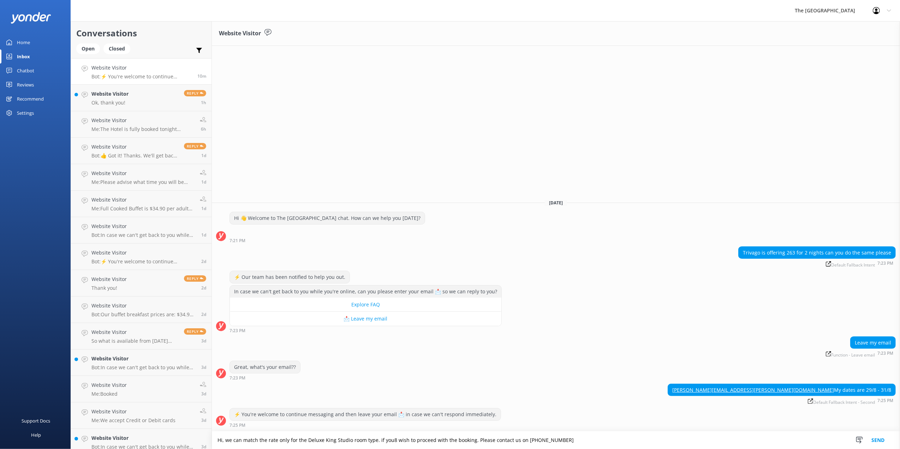 This screenshot has width=900, height=449. What do you see at coordinates (327, 241) in the screenshot?
I see `div: Aug 23 2025 07:21pm (UTC +12:00) Pacific/Auckland` at bounding box center [327, 241].